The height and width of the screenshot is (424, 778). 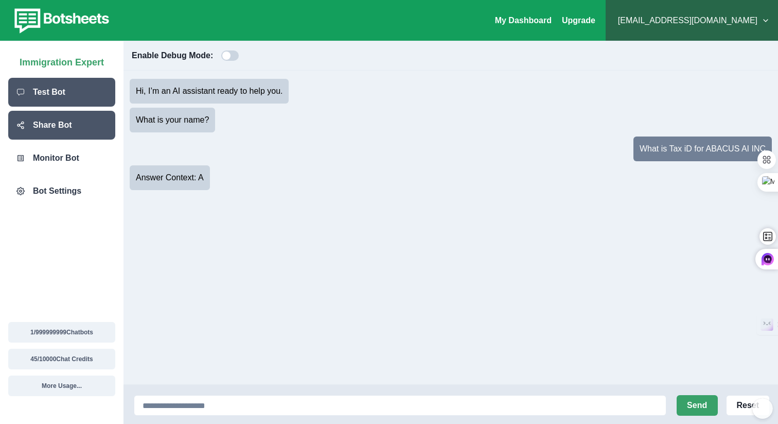 I want to click on p: Test Bot, so click(x=49, y=92).